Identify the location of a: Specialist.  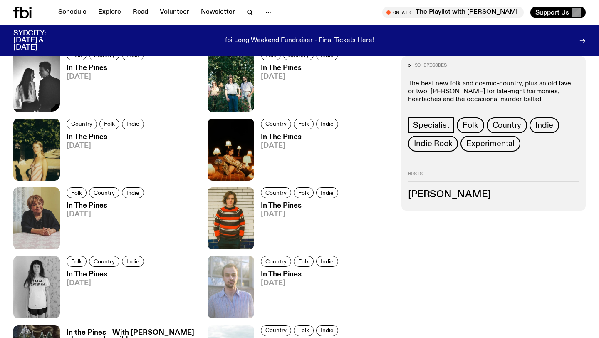
(431, 125).